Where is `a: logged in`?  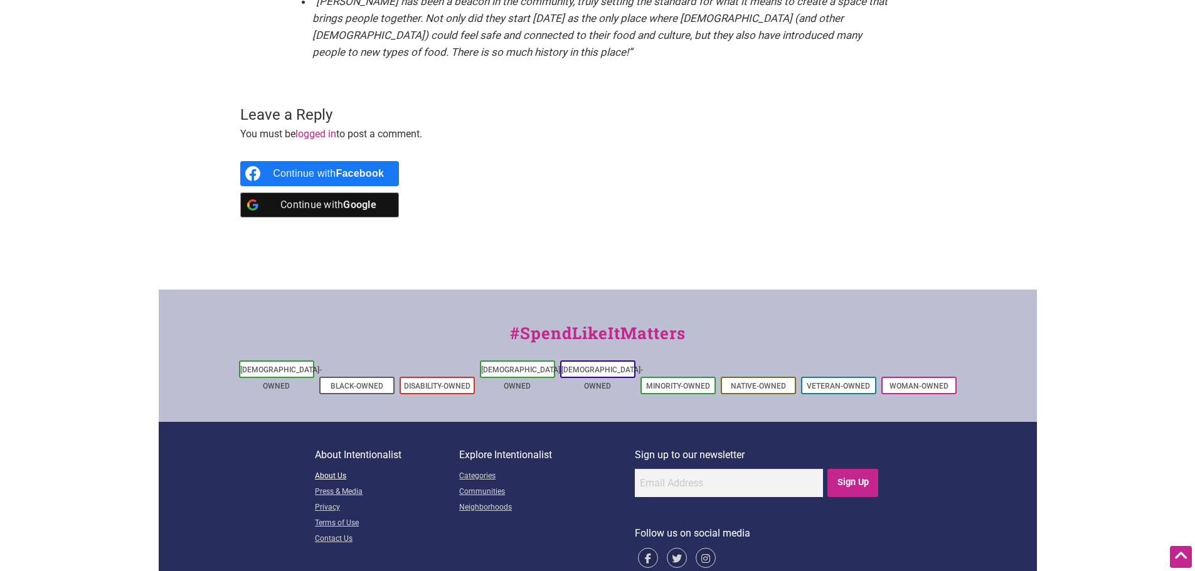 a: logged in is located at coordinates (316, 134).